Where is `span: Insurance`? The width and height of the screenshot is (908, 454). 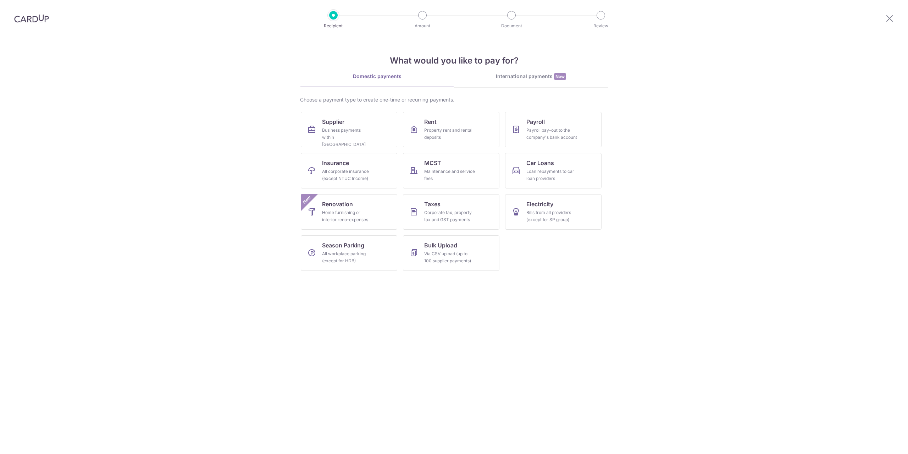 span: Insurance is located at coordinates (336, 163).